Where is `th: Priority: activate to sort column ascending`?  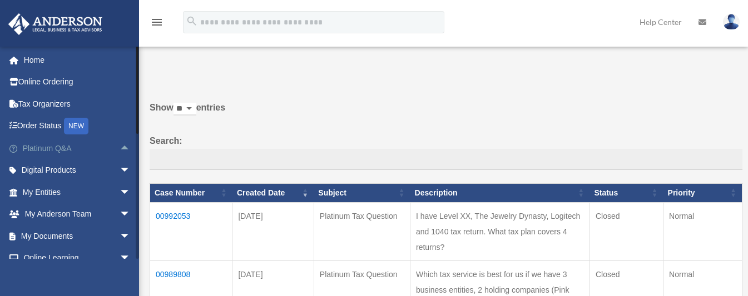
th: Priority: activate to sort column ascending is located at coordinates (703, 193).